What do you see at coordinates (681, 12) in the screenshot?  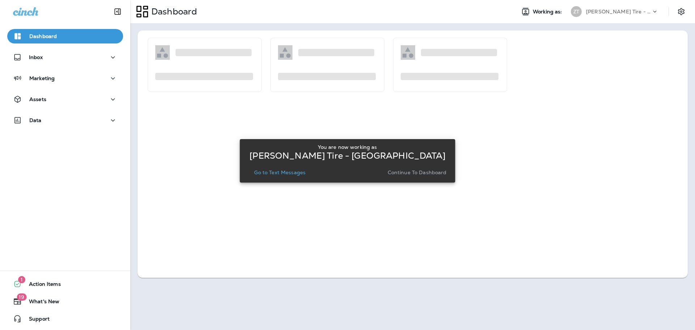 I see `button: Settings` at bounding box center [681, 12].